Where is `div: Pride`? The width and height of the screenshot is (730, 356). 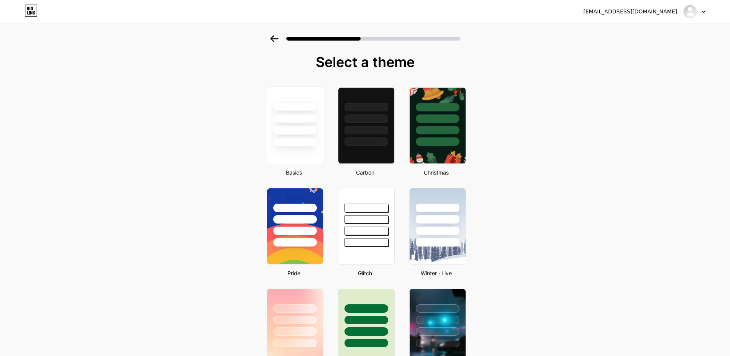
div: Pride is located at coordinates (294, 273).